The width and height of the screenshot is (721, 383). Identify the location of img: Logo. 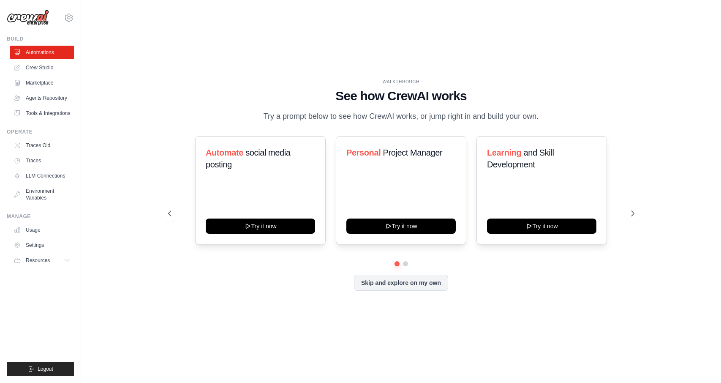
(28, 18).